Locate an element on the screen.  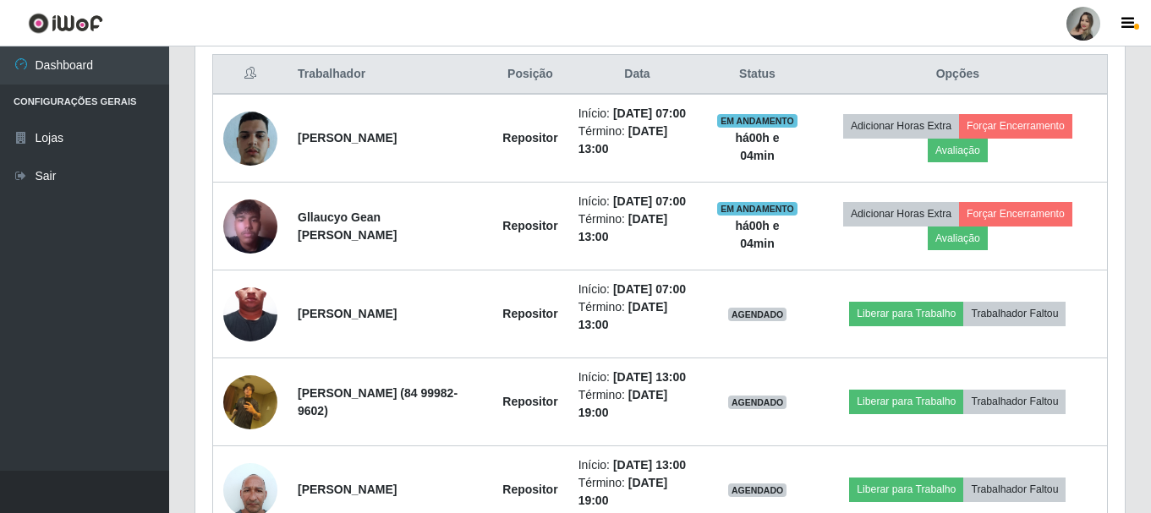
th: Status is located at coordinates (757, 74).